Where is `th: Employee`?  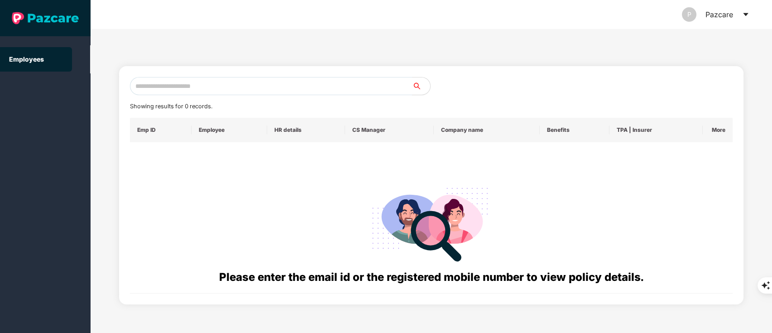 th: Employee is located at coordinates (229, 130).